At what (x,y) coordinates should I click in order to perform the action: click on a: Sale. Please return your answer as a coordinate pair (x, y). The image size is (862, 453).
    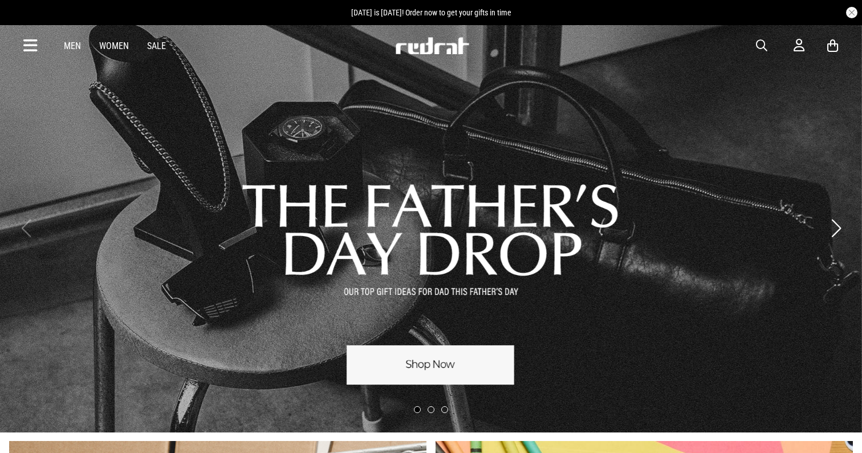
    Looking at the image, I should click on (156, 46).